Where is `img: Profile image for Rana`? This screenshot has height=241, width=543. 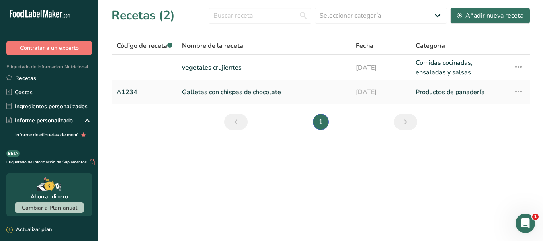
img: Profile image for Rana is located at coordinates (29, 11).